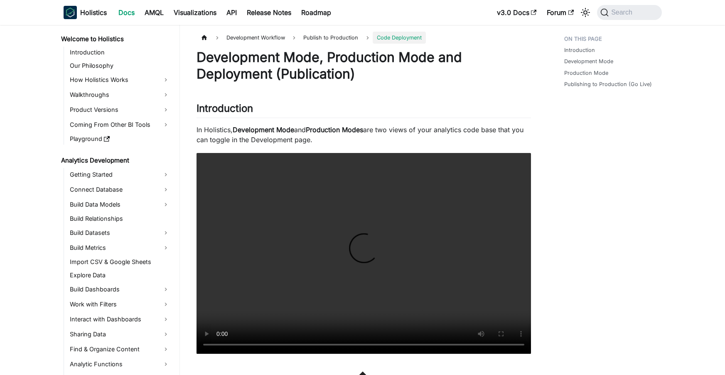 This screenshot has width=725, height=375. Describe the element at coordinates (120, 204) in the screenshot. I see `a: Build Data Models` at that location.